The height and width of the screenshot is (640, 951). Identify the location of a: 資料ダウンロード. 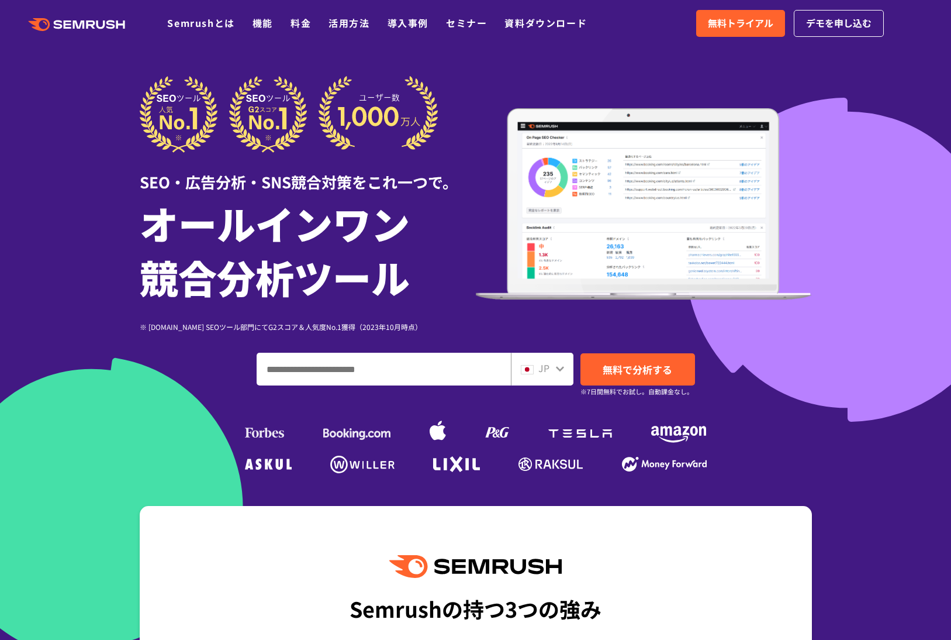
(546, 23).